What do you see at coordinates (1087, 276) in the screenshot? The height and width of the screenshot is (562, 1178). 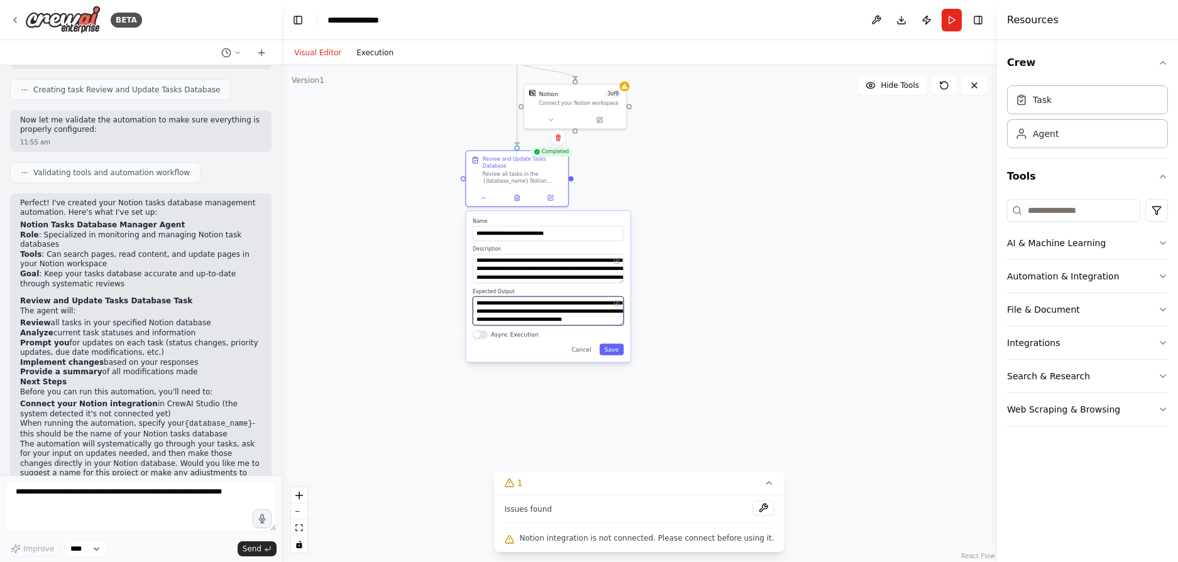 I see `button: Automation & Integration` at bounding box center [1087, 276].